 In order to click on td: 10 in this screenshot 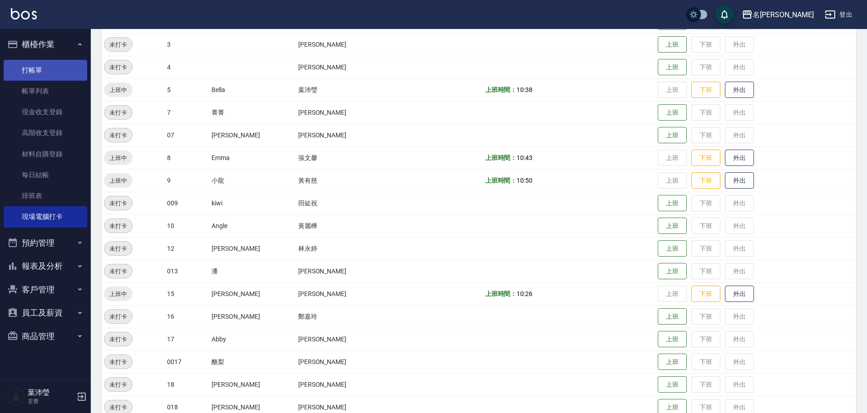, I will do `click(187, 226)`.